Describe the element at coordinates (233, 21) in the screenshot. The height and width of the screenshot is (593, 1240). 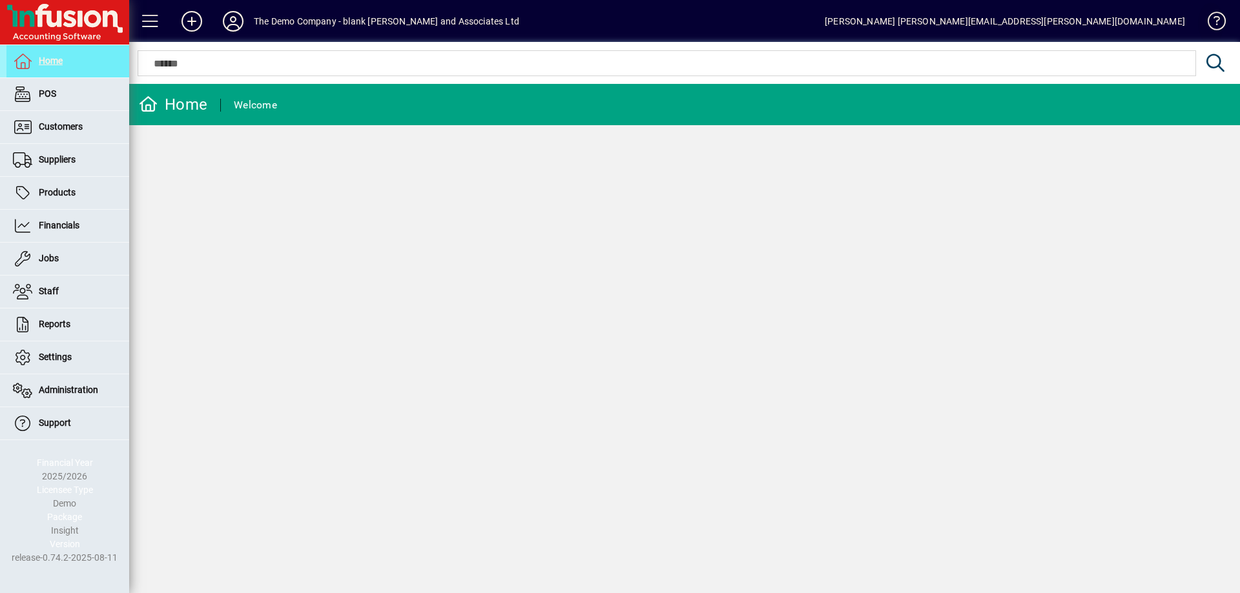
I see `button: Profile` at that location.